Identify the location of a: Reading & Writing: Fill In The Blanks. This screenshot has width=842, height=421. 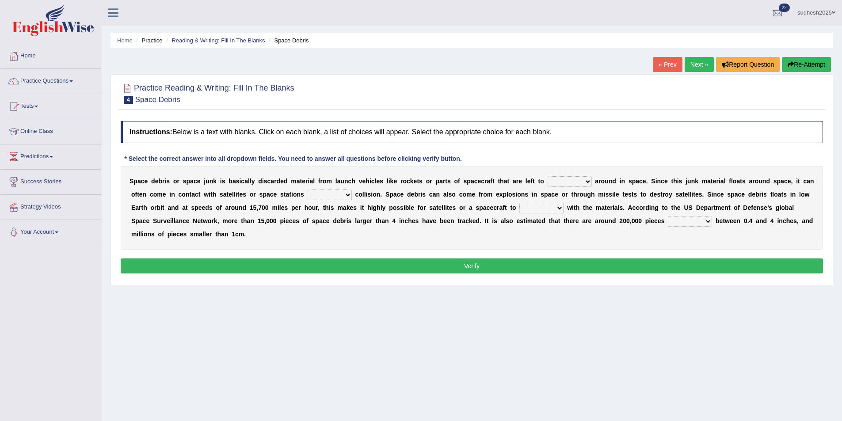
(218, 40).